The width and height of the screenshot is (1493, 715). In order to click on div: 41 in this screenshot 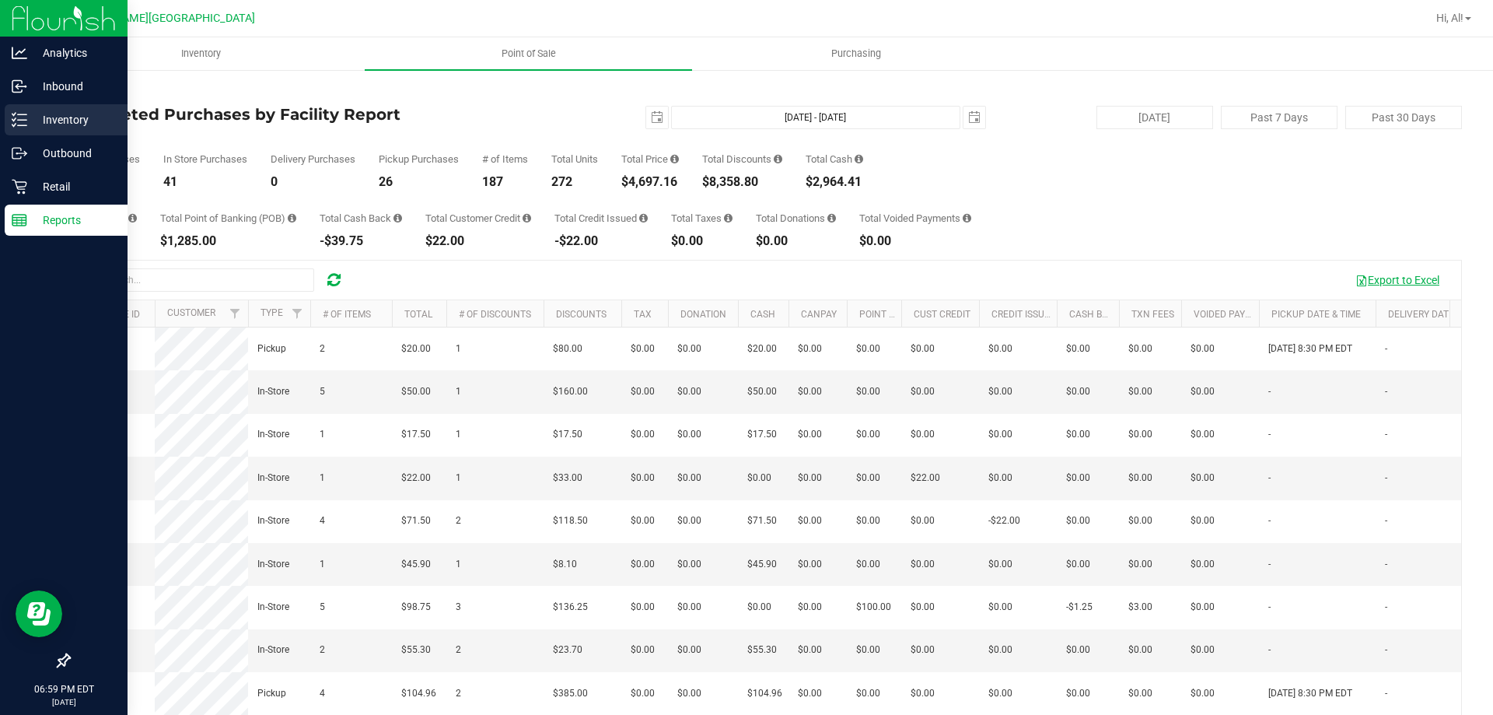, I will do `click(205, 182)`.